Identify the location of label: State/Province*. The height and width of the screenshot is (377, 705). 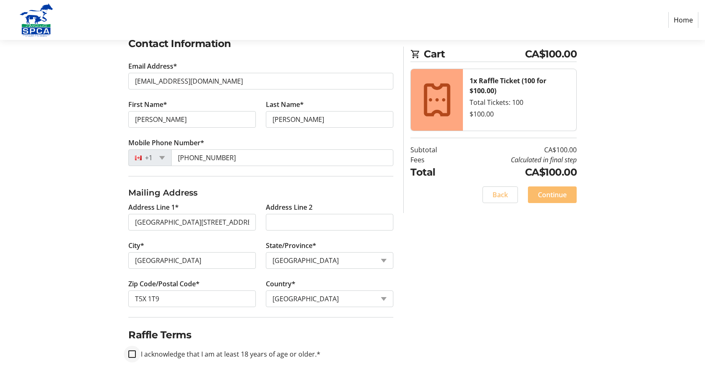
(291, 246).